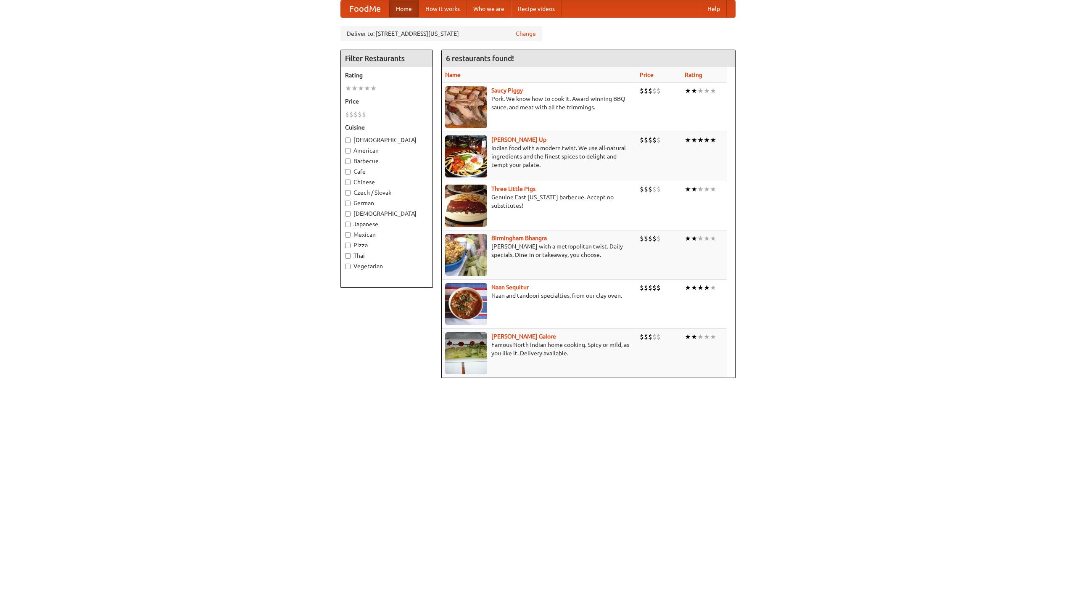  What do you see at coordinates (466, 255) in the screenshot?
I see `img: bhangra.jpg` at bounding box center [466, 255].